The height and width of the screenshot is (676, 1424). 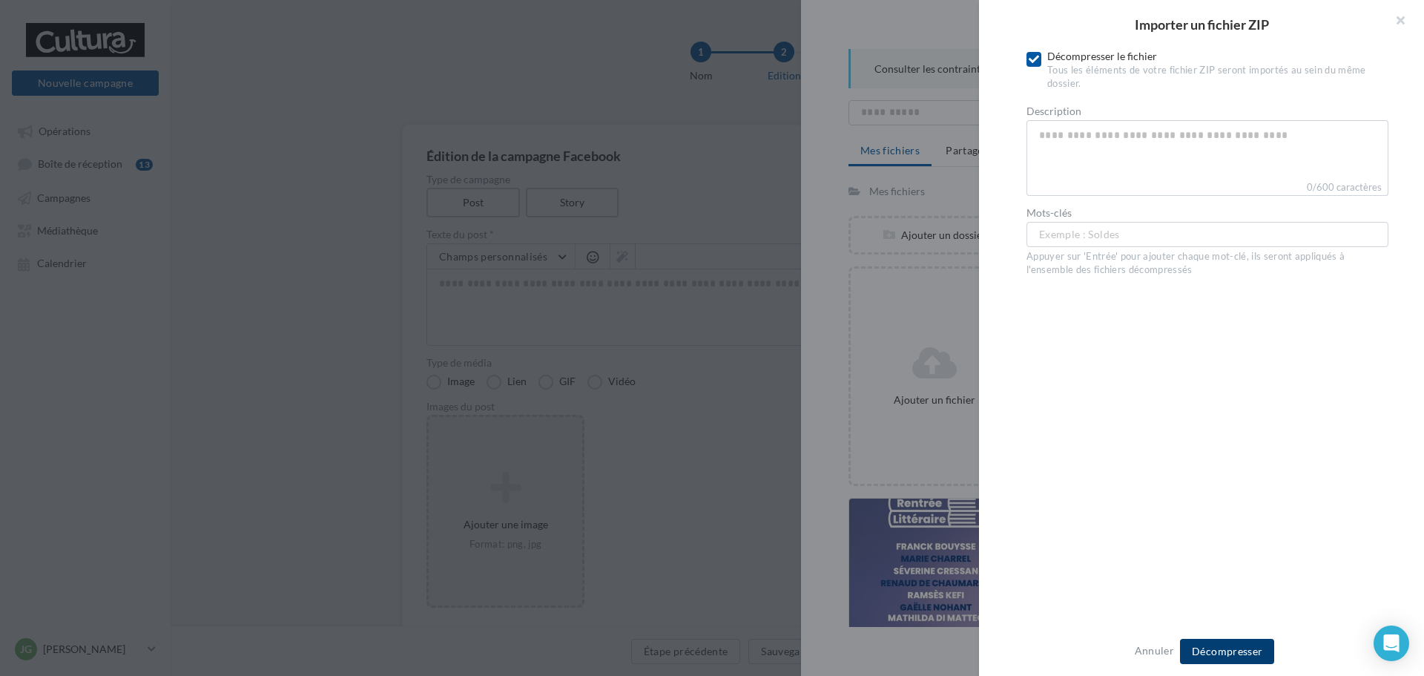 What do you see at coordinates (1218, 77) in the screenshot?
I see `div: Tous les éléments de votre fichier ZIP seront importés au sein du même dossier.` at bounding box center [1218, 77].